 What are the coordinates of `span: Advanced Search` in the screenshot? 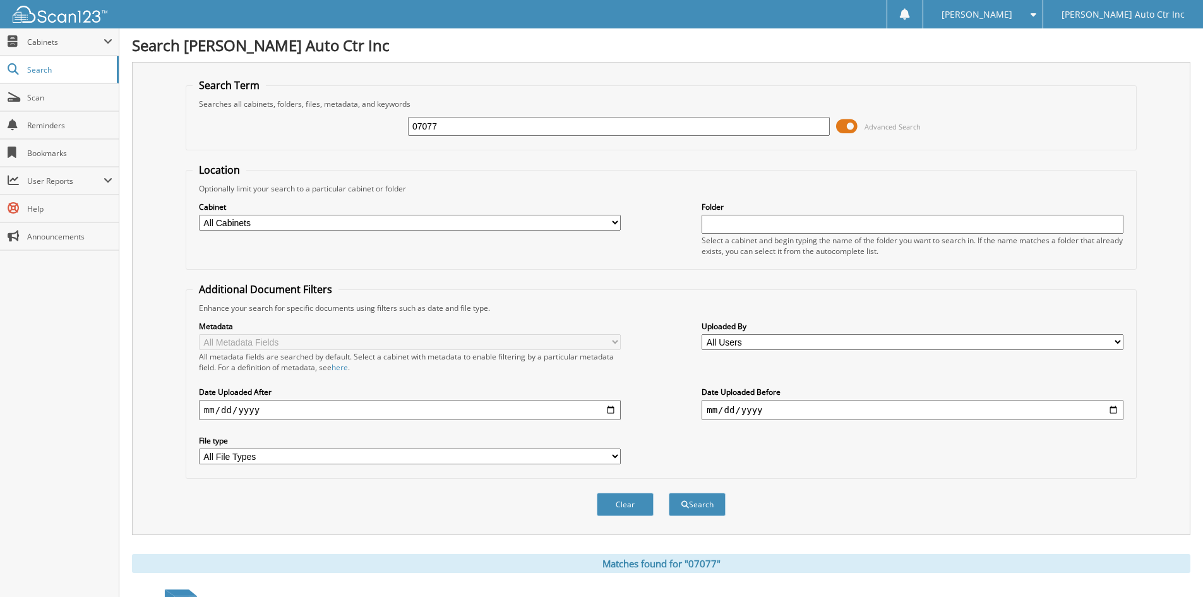 It's located at (892, 126).